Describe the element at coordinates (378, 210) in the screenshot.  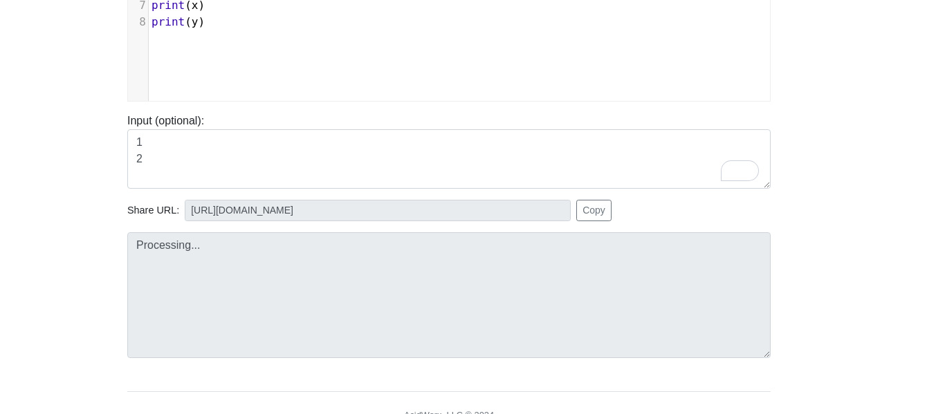
I see `input: No share available yet` at that location.